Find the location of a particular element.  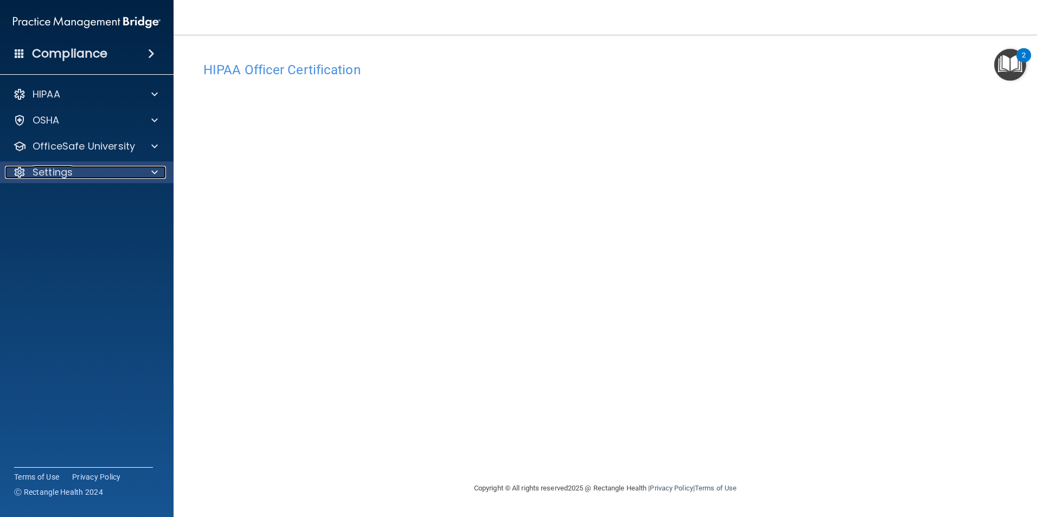

div: 2 is located at coordinates (1023, 62).